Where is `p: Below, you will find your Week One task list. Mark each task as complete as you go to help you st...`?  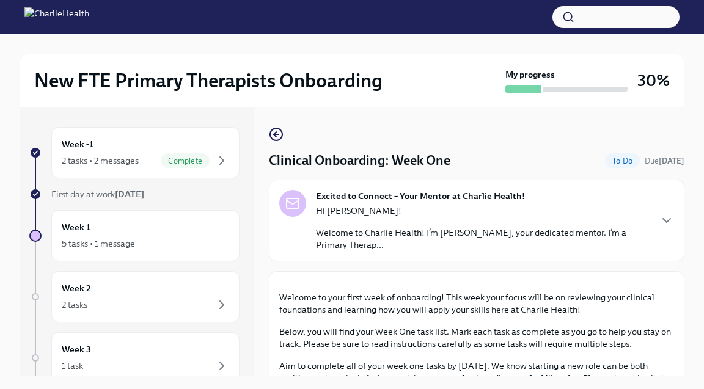 p: Below, you will find your Week One task list. Mark each task as complete as you go to help you st... is located at coordinates (476, 338).